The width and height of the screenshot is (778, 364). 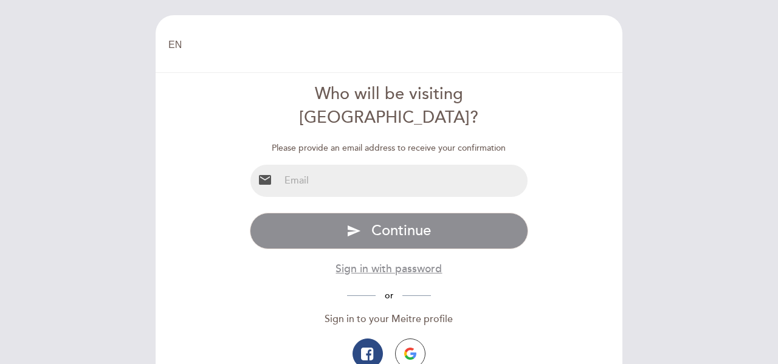 I want to click on button: send Continue, so click(x=389, y=231).